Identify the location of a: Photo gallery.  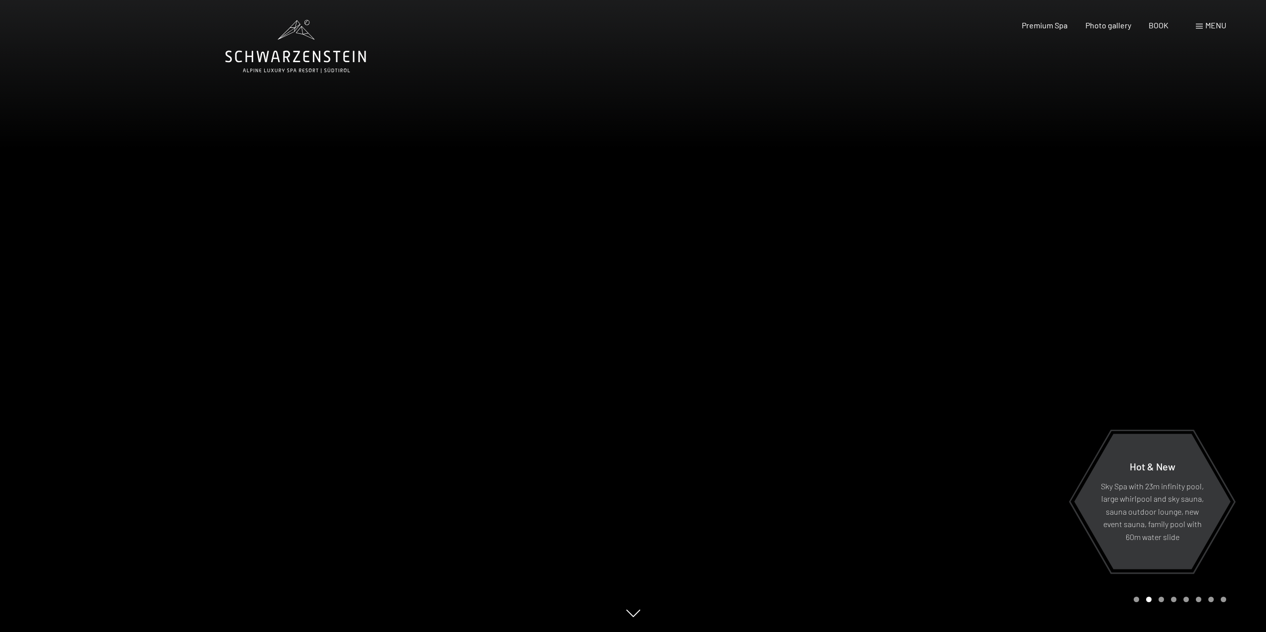
(1108, 25).